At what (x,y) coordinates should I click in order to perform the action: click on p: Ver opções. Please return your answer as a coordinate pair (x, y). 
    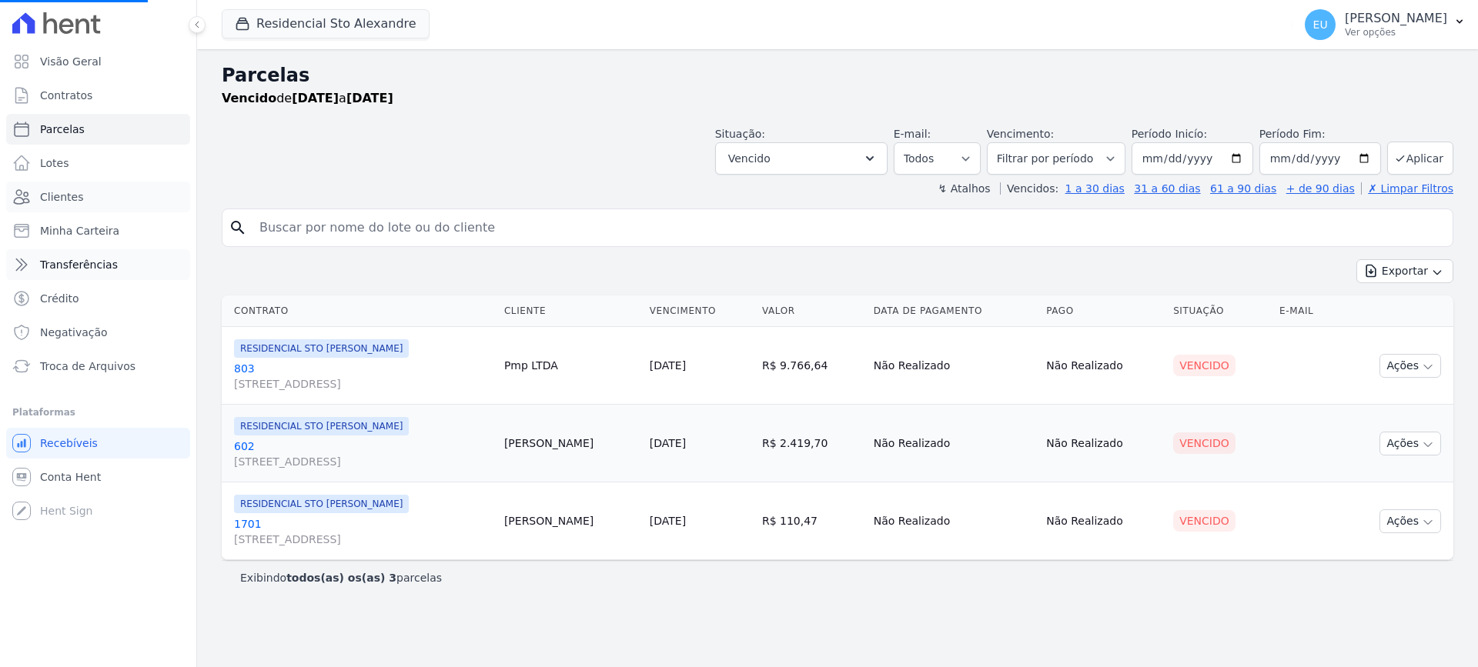
    Looking at the image, I should click on (1396, 32).